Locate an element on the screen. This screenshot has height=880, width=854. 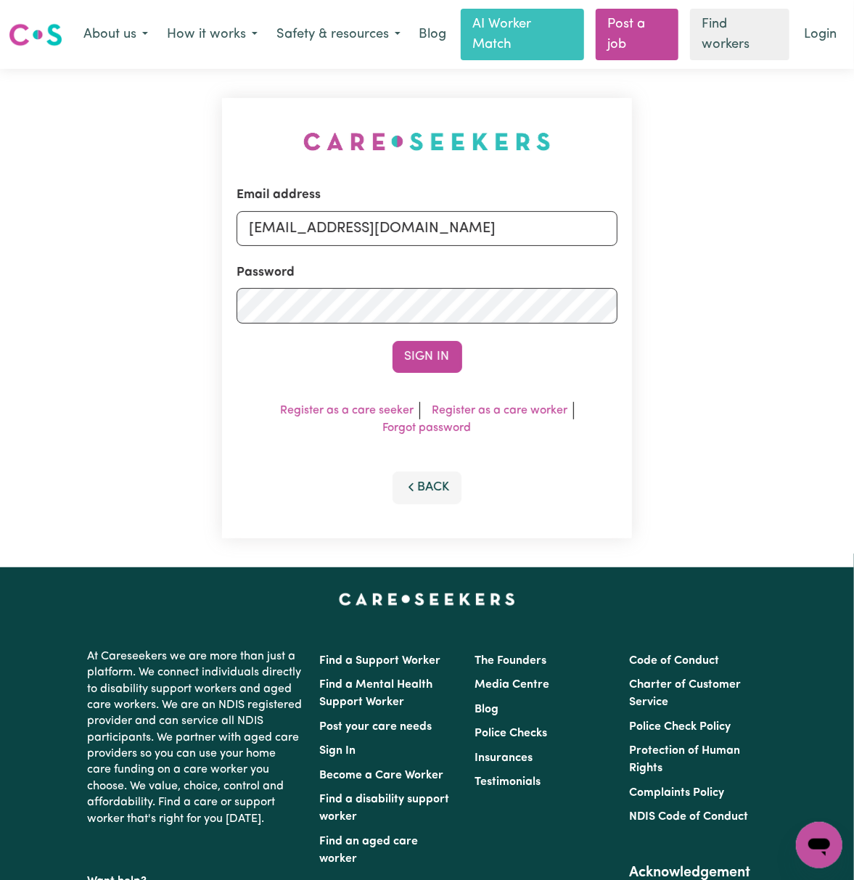
p: At Careseekers we are more than just a platform. We connect individuals directly to disability su... is located at coordinates (195, 738).